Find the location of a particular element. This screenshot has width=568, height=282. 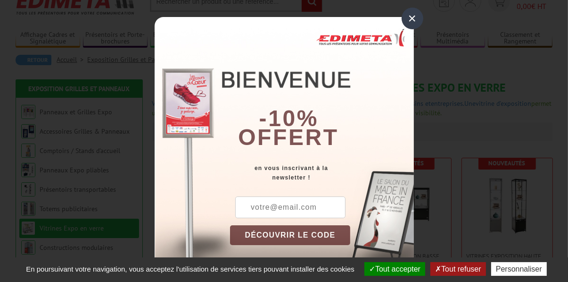

button: Tout refuser is located at coordinates (458, 268).